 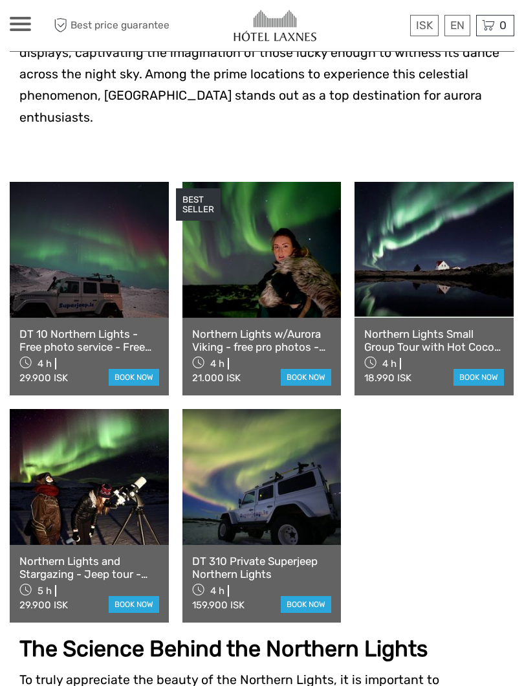 I want to click on img: 654-caa16477-354d-4e52-8030-f64145add61e_logo_small.jpg, so click(x=275, y=25).